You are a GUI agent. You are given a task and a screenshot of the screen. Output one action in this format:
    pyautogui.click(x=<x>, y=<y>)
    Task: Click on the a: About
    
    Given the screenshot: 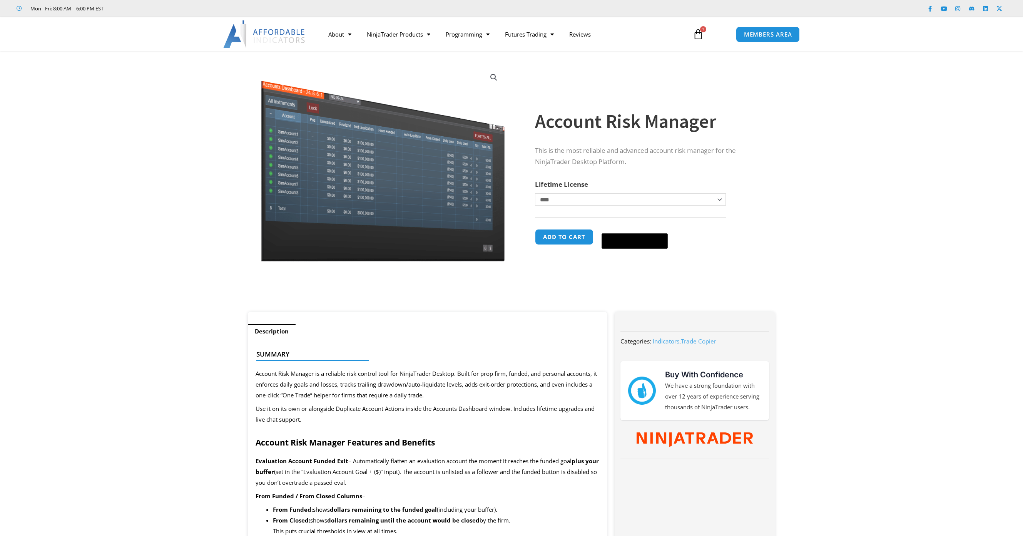 What is the action you would take?
    pyautogui.click(x=340, y=34)
    